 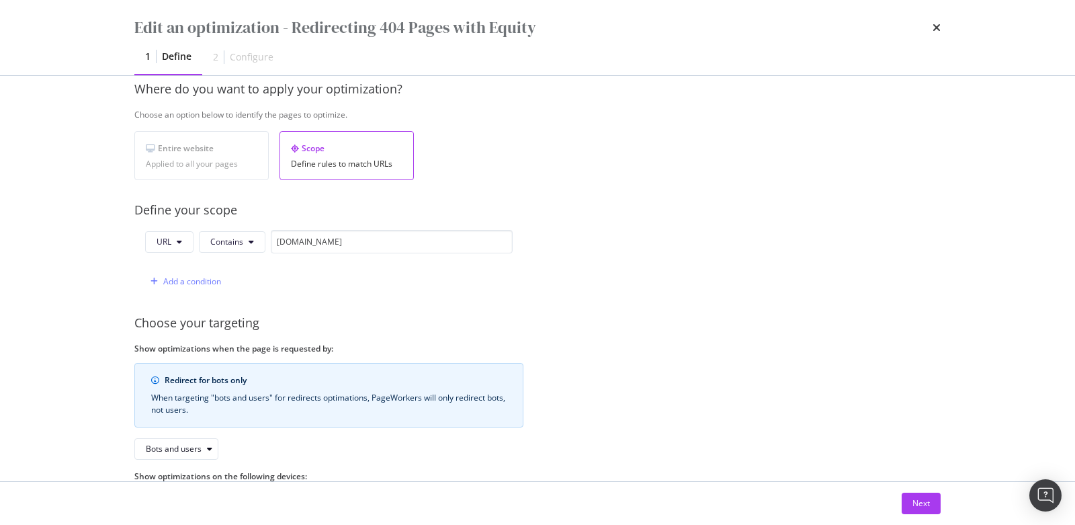 What do you see at coordinates (1045, 495) in the screenshot?
I see `div: Open Intercom Messenger` at bounding box center [1045, 495].